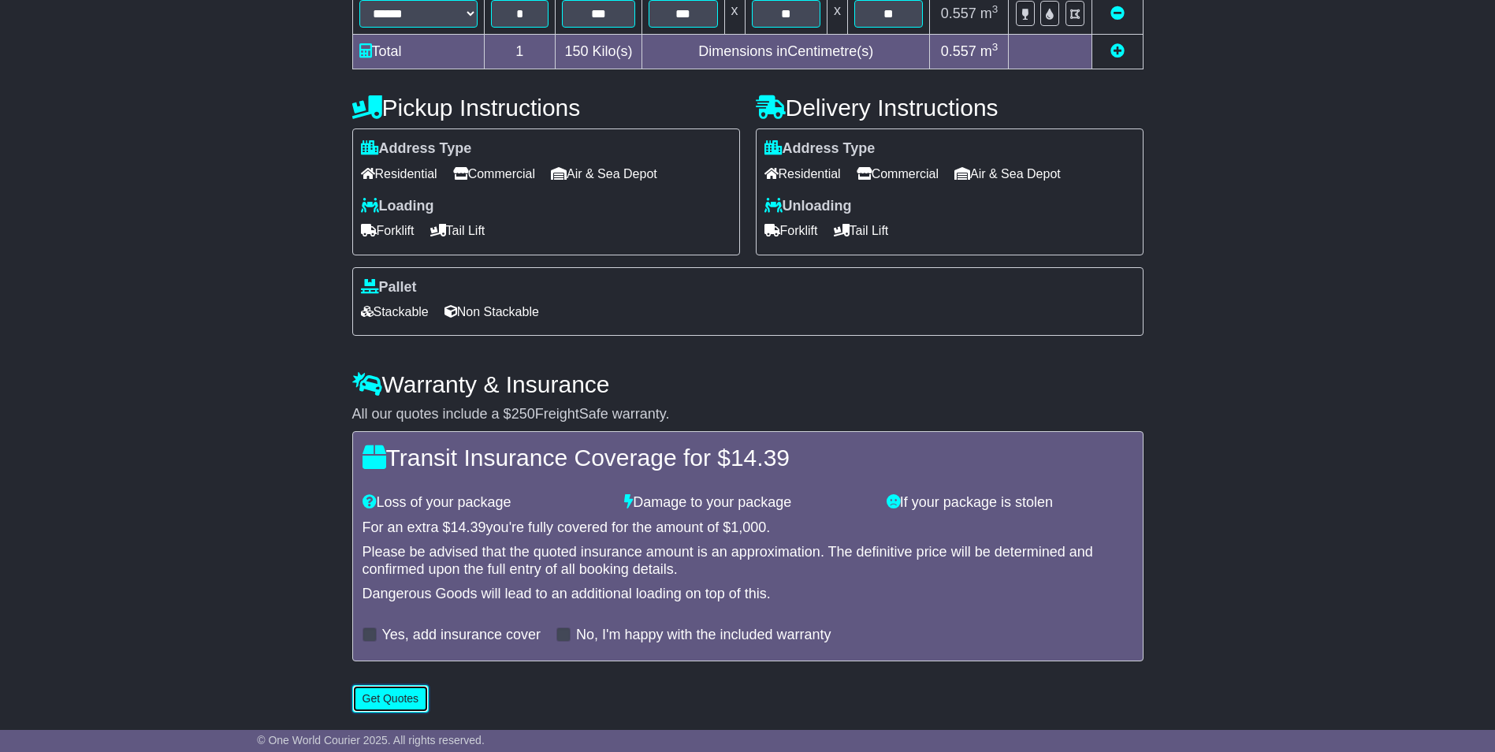 This screenshot has height=752, width=1495. Describe the element at coordinates (391, 698) in the screenshot. I see `button: Get Quotes` at that location.